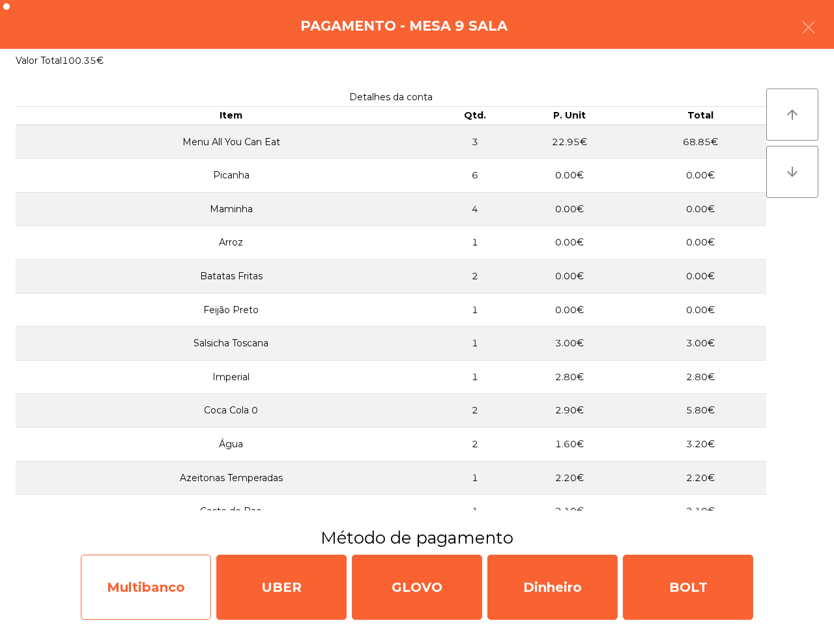  What do you see at coordinates (792, 115) in the screenshot?
I see `button: arrow_upward` at bounding box center [792, 115].